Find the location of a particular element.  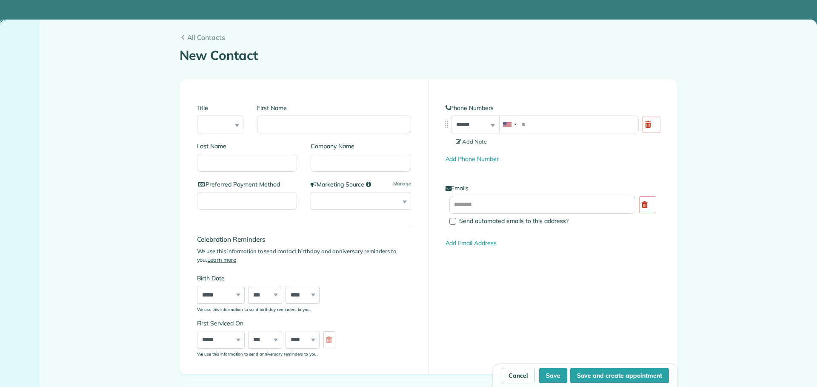

label: Title is located at coordinates (220, 108).